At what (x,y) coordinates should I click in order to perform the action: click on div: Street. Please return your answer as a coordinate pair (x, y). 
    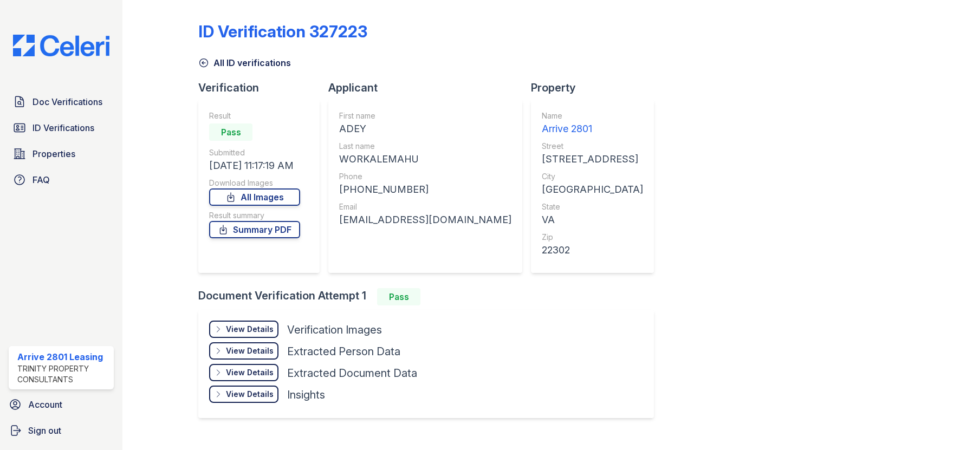
    Looking at the image, I should click on (592, 146).